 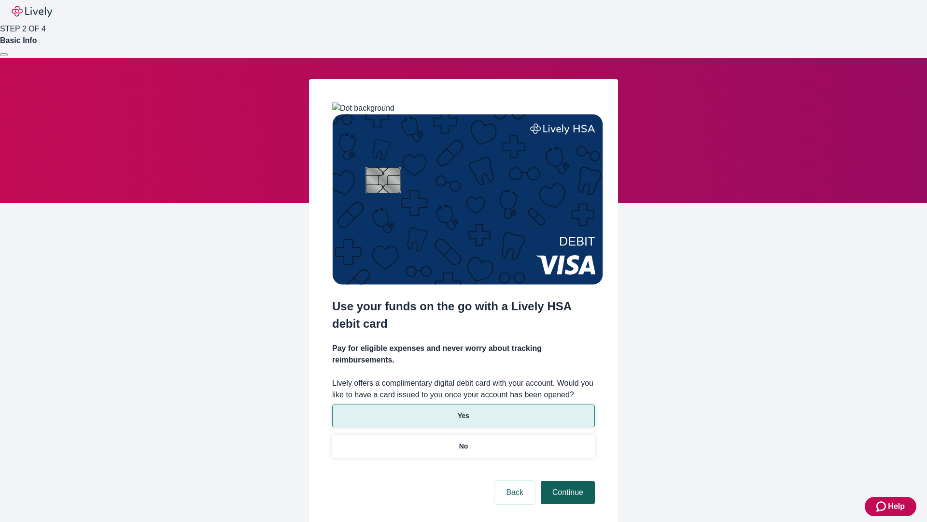 What do you see at coordinates (464, 389) in the screenshot?
I see `label: Lively offers a complimentary digital debit card with your account. Would you like to have a card...` at bounding box center [464, 389].